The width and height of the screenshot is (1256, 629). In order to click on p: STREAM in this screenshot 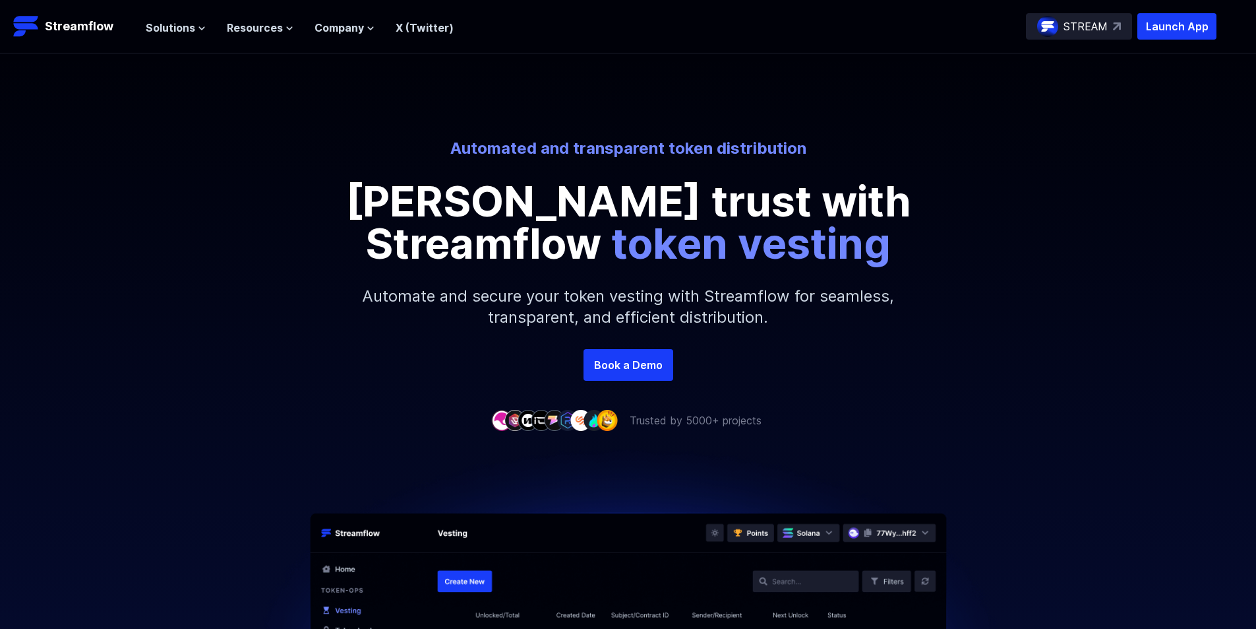, I will do `click(1086, 26)`.